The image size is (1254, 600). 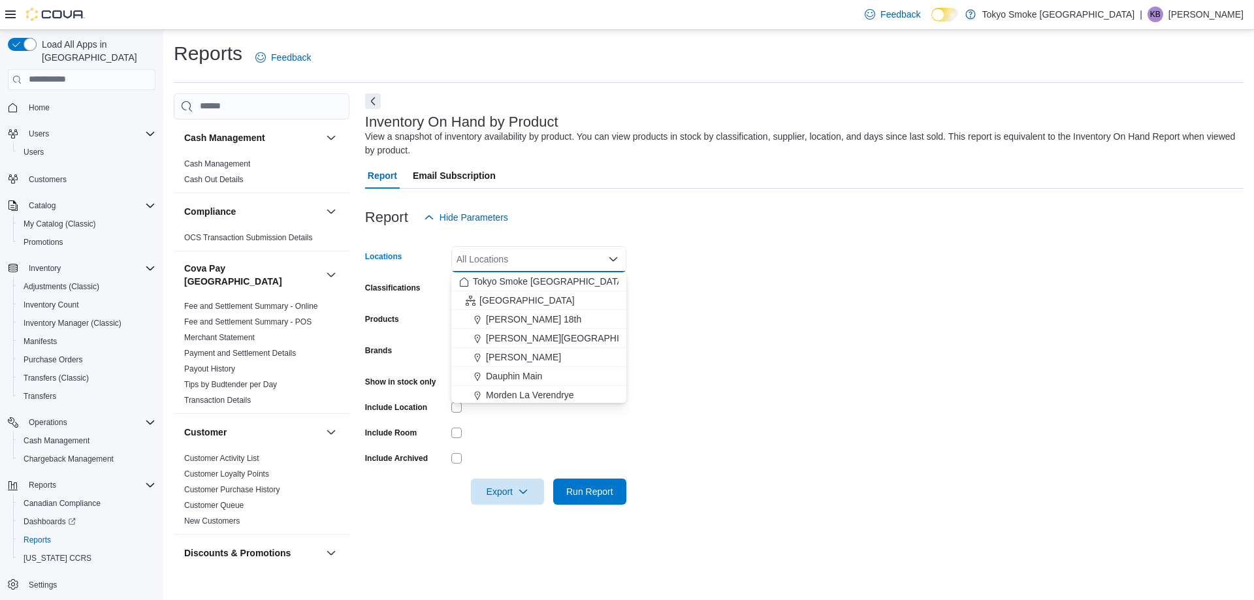 What do you see at coordinates (40, 396) in the screenshot?
I see `span: Transfers` at bounding box center [40, 396].